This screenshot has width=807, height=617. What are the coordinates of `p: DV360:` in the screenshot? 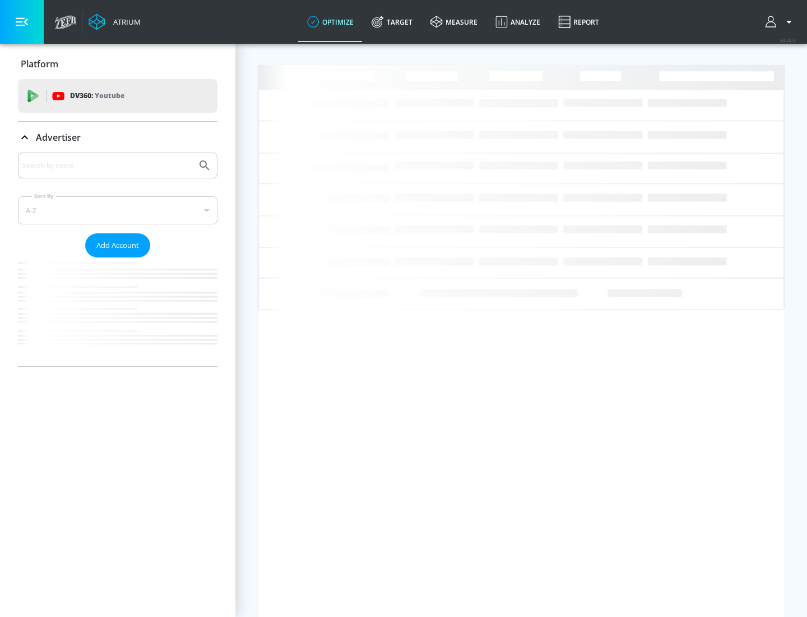 It's located at (97, 96).